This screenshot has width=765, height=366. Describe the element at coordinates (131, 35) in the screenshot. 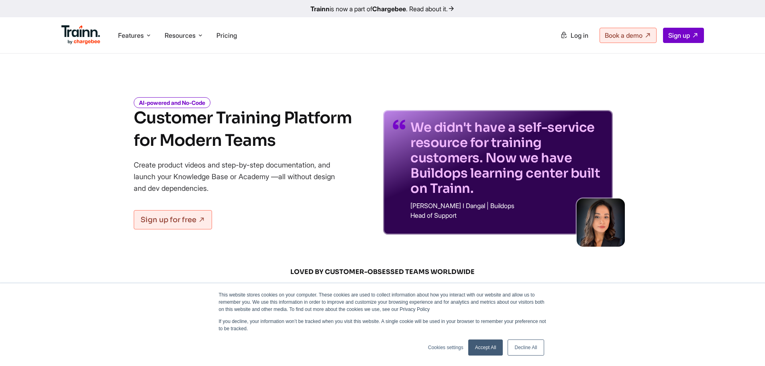

I see `span: Features` at that location.